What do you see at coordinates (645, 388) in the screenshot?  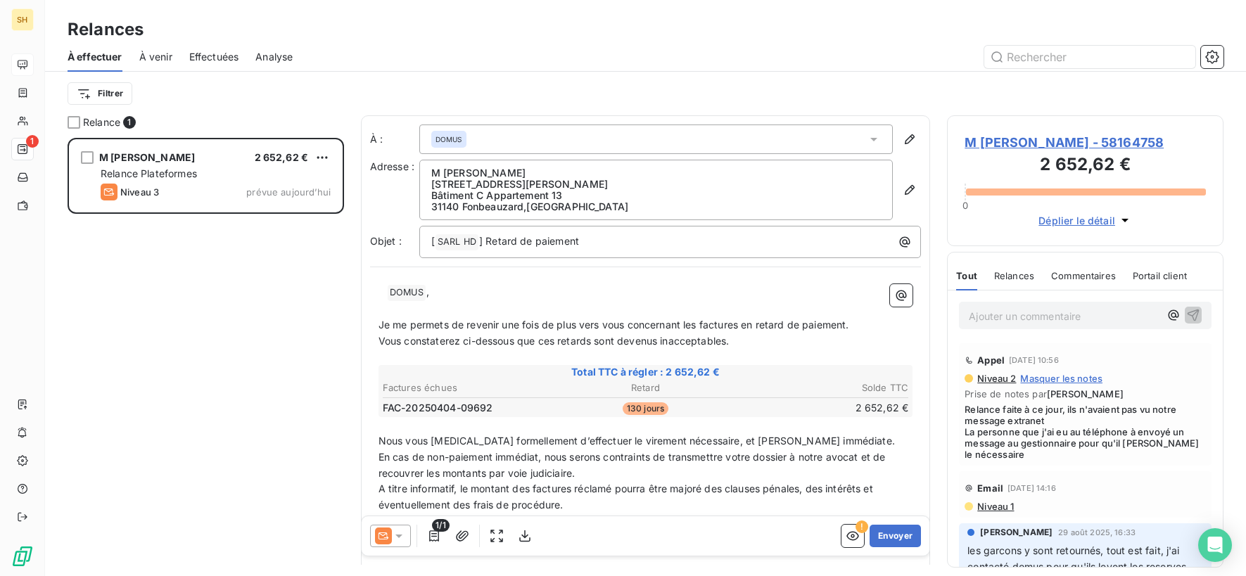 I see `th: Retard` at bounding box center [645, 388].